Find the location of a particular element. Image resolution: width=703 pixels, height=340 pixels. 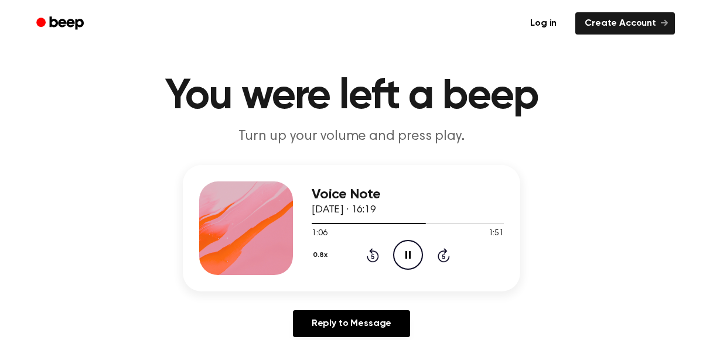

span: 1:06 is located at coordinates (319, 234).